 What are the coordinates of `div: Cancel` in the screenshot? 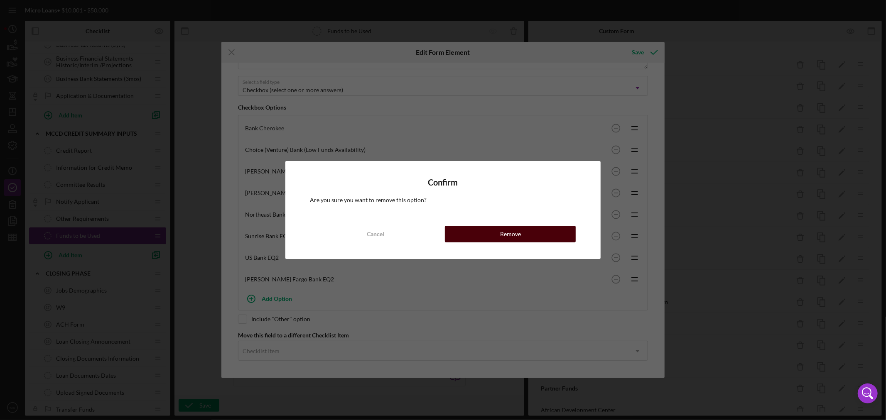 It's located at (376, 234).